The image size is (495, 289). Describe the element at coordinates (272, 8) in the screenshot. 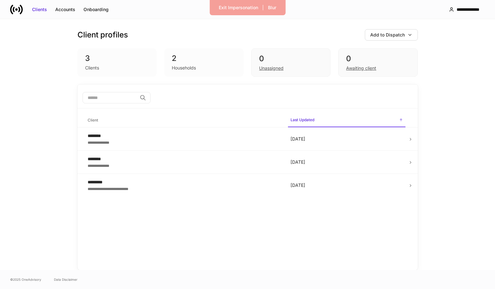

I see `div: Blur` at that location.